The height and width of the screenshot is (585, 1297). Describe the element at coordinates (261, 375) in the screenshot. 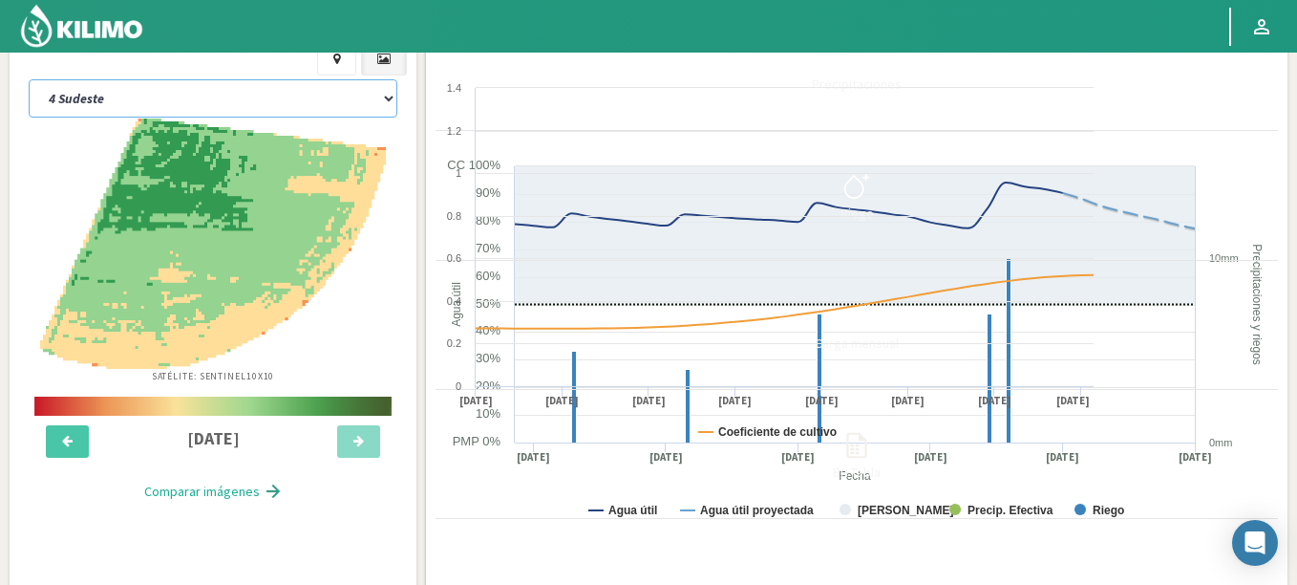

I see `span: 10X10` at that location.